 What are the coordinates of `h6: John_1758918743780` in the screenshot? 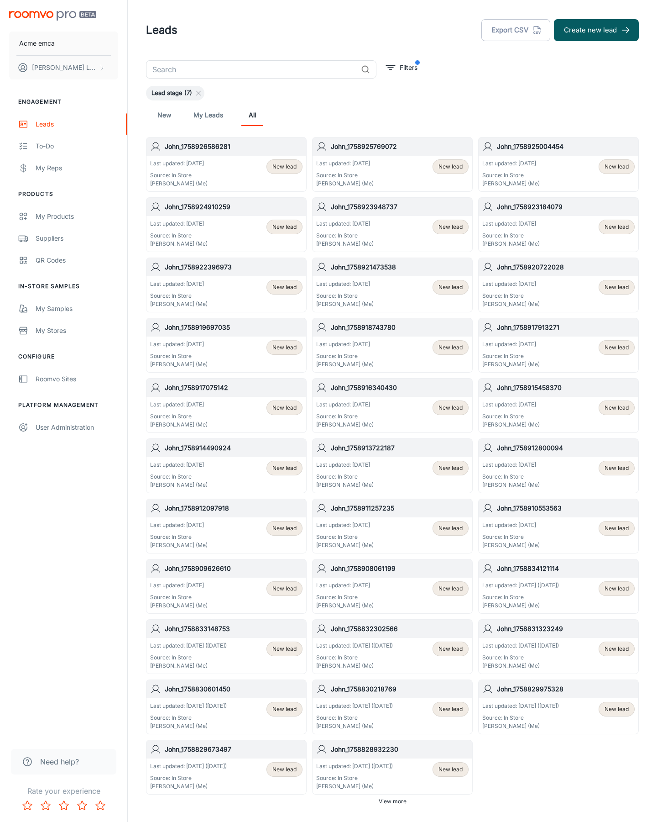 It's located at (400, 327).